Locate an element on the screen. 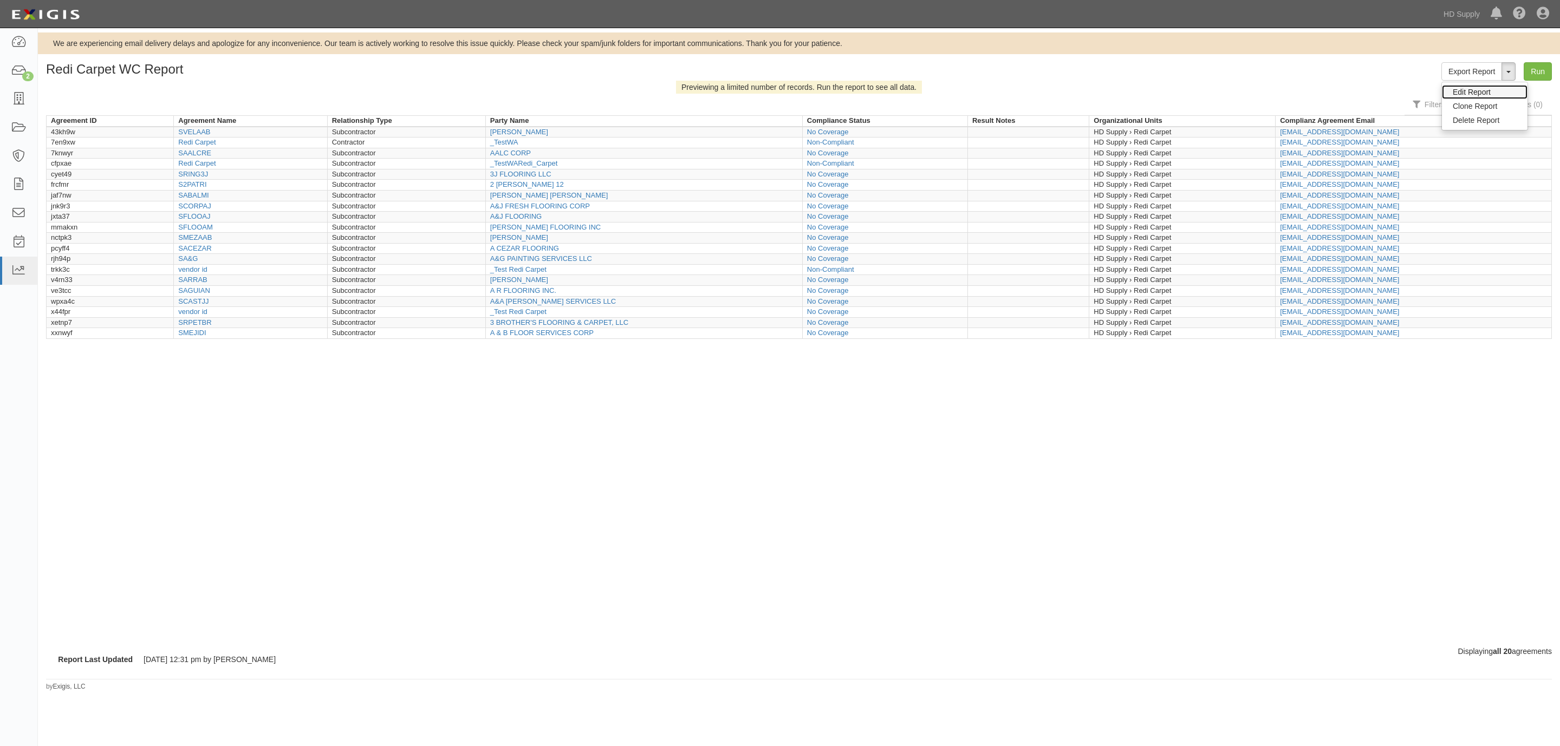  a: _Test Redi Carpet is located at coordinates (518, 311).